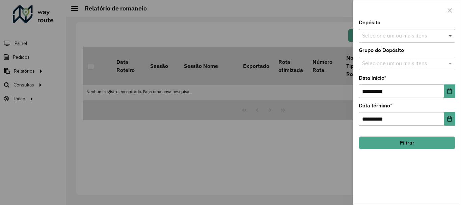 This screenshot has width=461, height=205. Describe the element at coordinates (370, 23) in the screenshot. I see `label: Depósito` at that location.